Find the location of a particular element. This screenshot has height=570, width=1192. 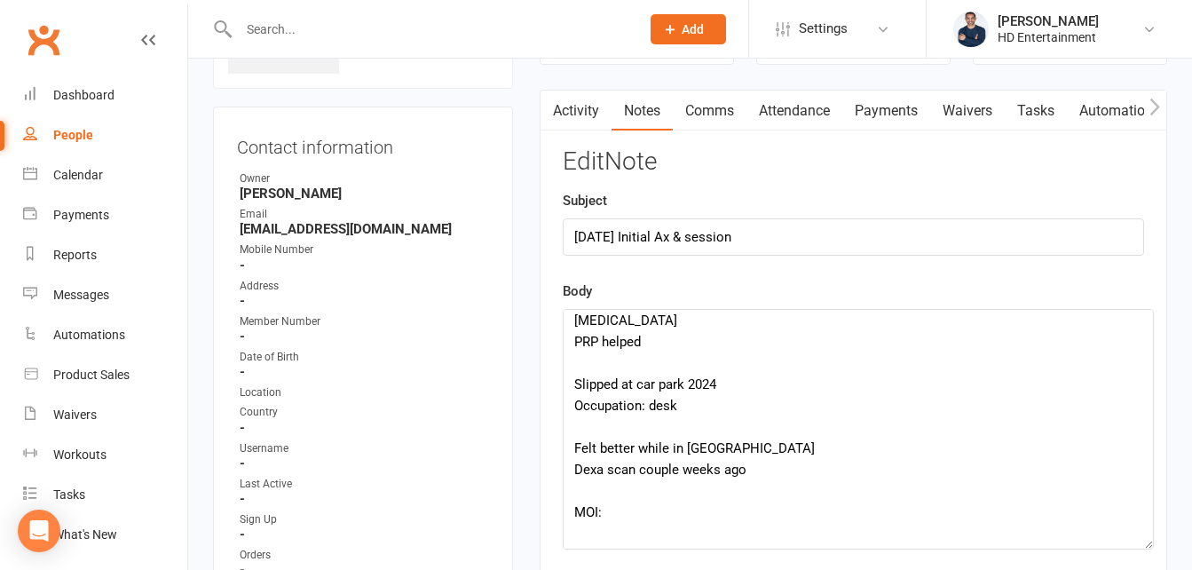

div: Location is located at coordinates (364, 392).